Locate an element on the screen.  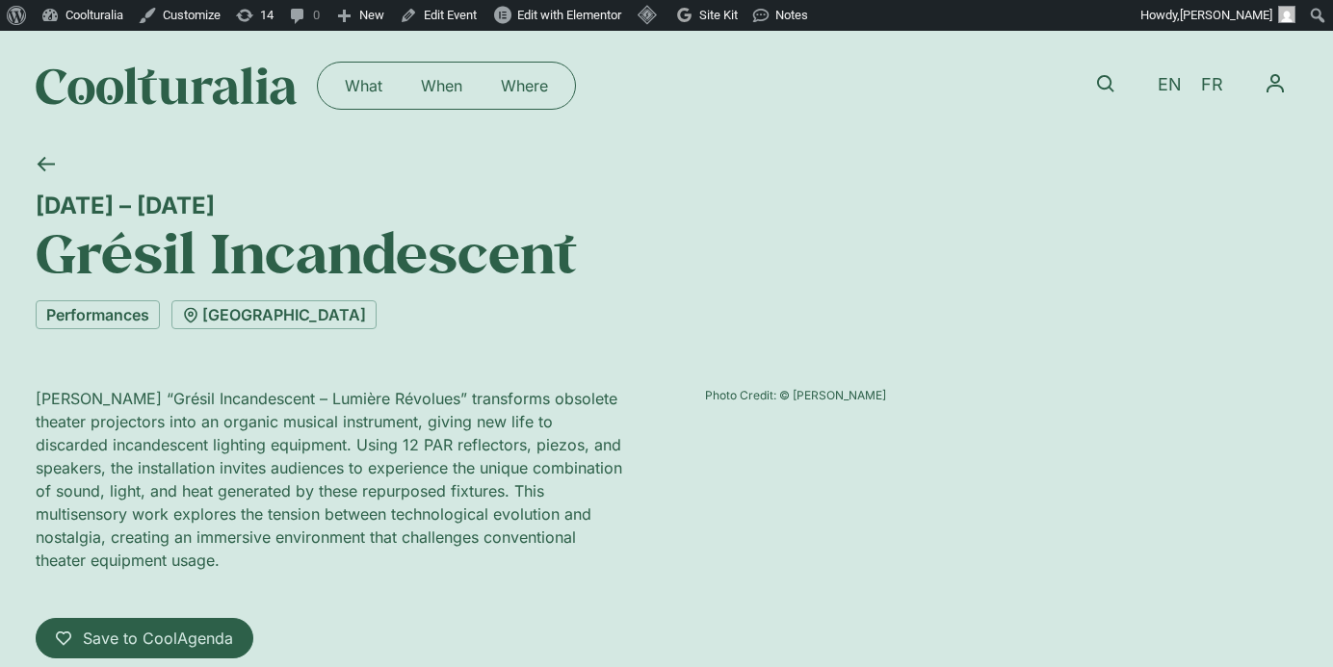
a: FR is located at coordinates (1212, 85).